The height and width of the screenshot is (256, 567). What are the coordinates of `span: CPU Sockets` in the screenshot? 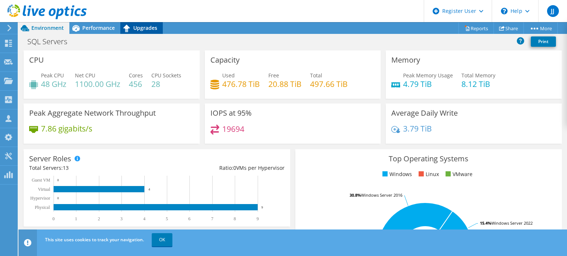 It's located at (166, 75).